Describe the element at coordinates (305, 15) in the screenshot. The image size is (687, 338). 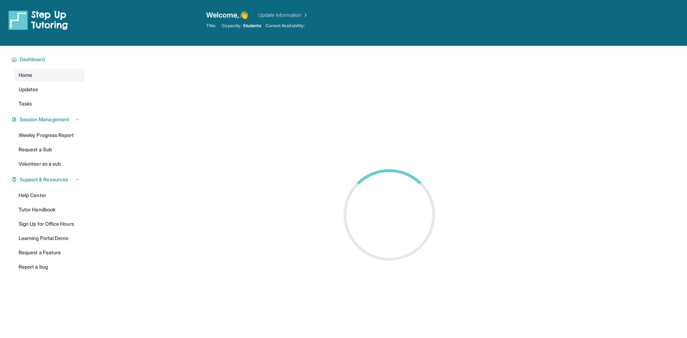
I see `img: Chevron Right` at that location.